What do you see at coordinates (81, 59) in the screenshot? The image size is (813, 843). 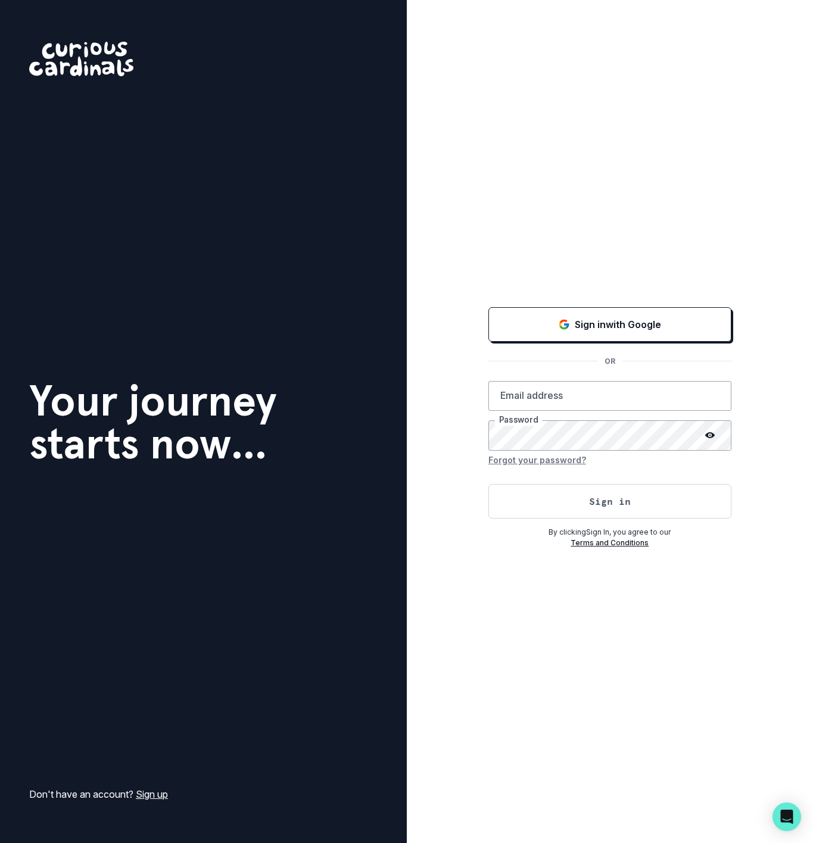 I see `img: Curious Cardinals Logo` at bounding box center [81, 59].